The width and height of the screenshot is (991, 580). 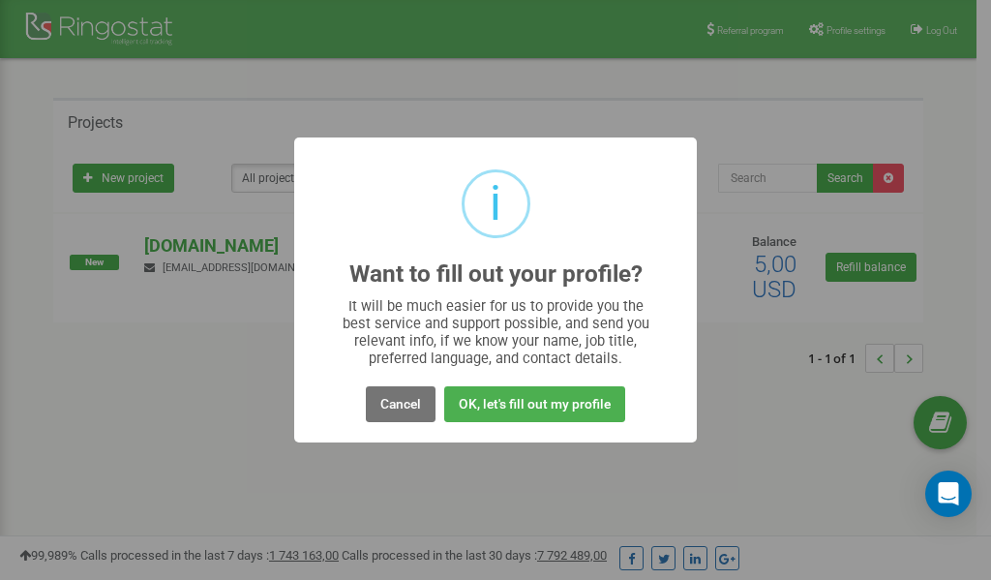 I want to click on div: It will be much easier for us to provide you the best service and support possible, and send you ..., so click(x=495, y=332).